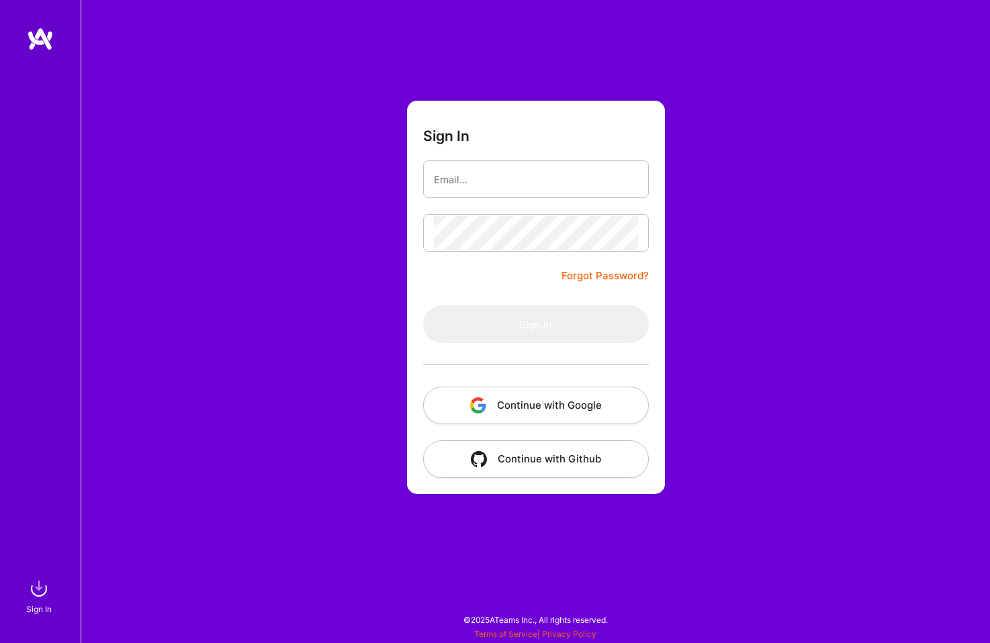  What do you see at coordinates (40, 39) in the screenshot?
I see `img: logo` at bounding box center [40, 39].